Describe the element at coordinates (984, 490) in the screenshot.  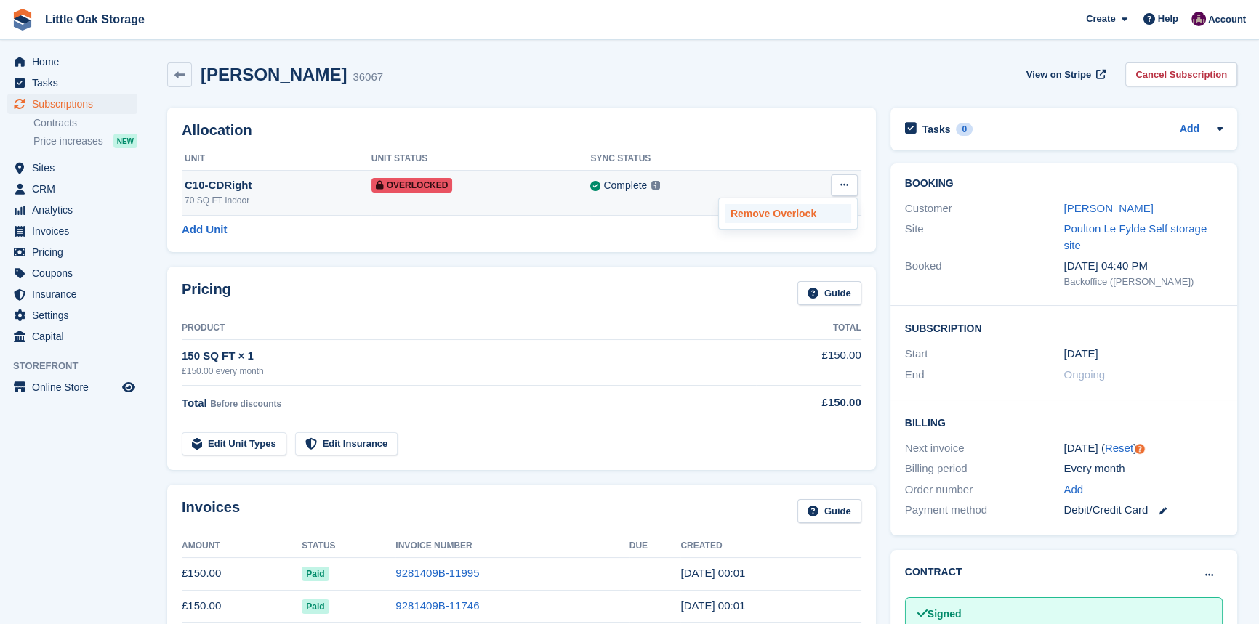
I see `div: Order number` at that location.